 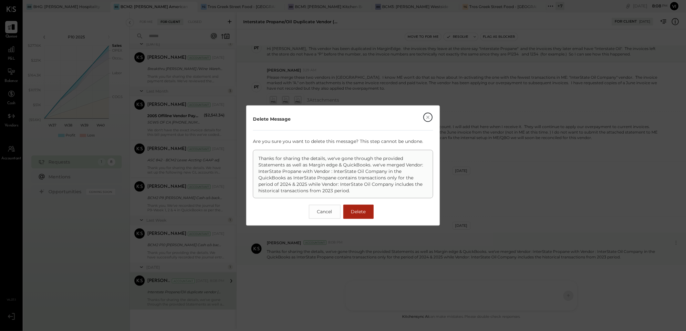 I want to click on span: Delete, so click(x=359, y=212).